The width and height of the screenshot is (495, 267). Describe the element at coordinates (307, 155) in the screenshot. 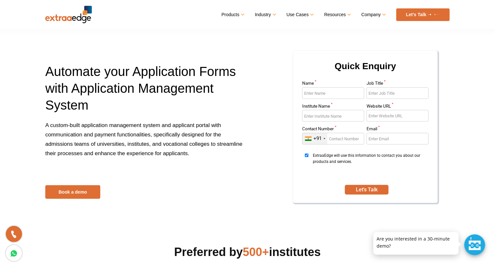

I see `input: ExtraaEdge will use this information to contact you about our products and services.` at that location.